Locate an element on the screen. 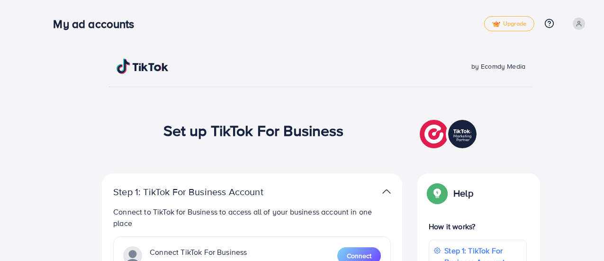 Image resolution: width=604 pixels, height=261 pixels. img: tick is located at coordinates (496, 24).